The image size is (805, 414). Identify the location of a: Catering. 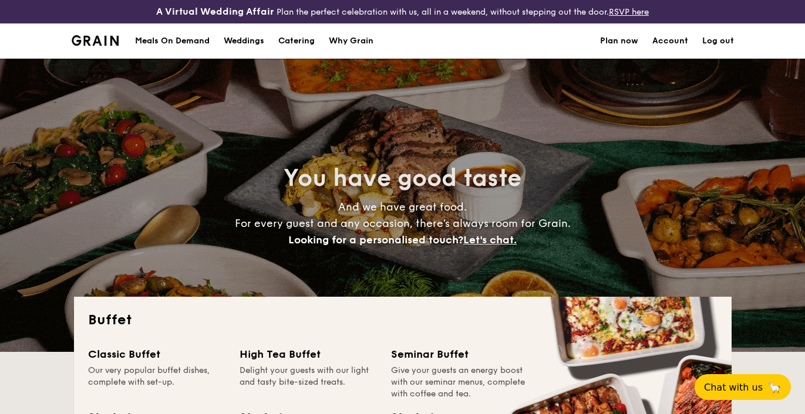
(296, 41).